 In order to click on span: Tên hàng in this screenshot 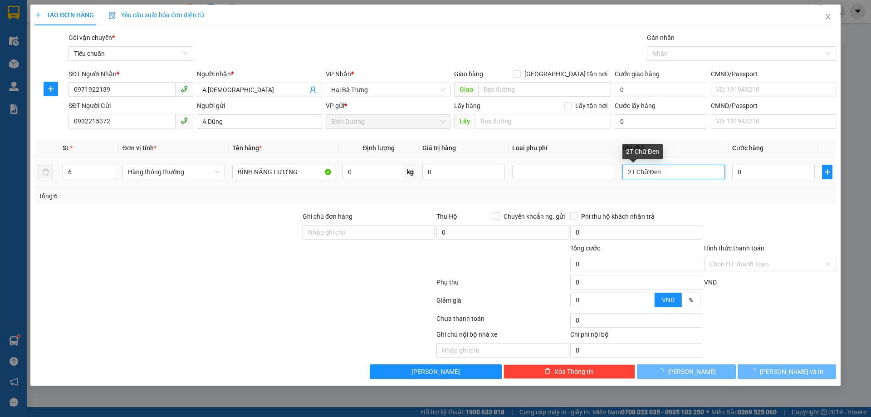, I will do `click(247, 148)`.